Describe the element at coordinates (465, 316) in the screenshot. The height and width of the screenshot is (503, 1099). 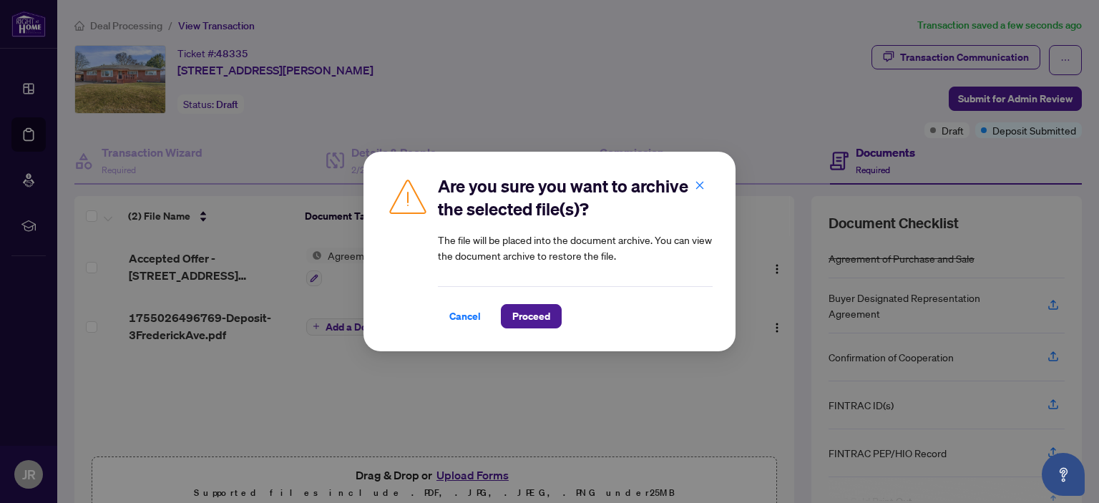
I see `span: Cancel` at that location.